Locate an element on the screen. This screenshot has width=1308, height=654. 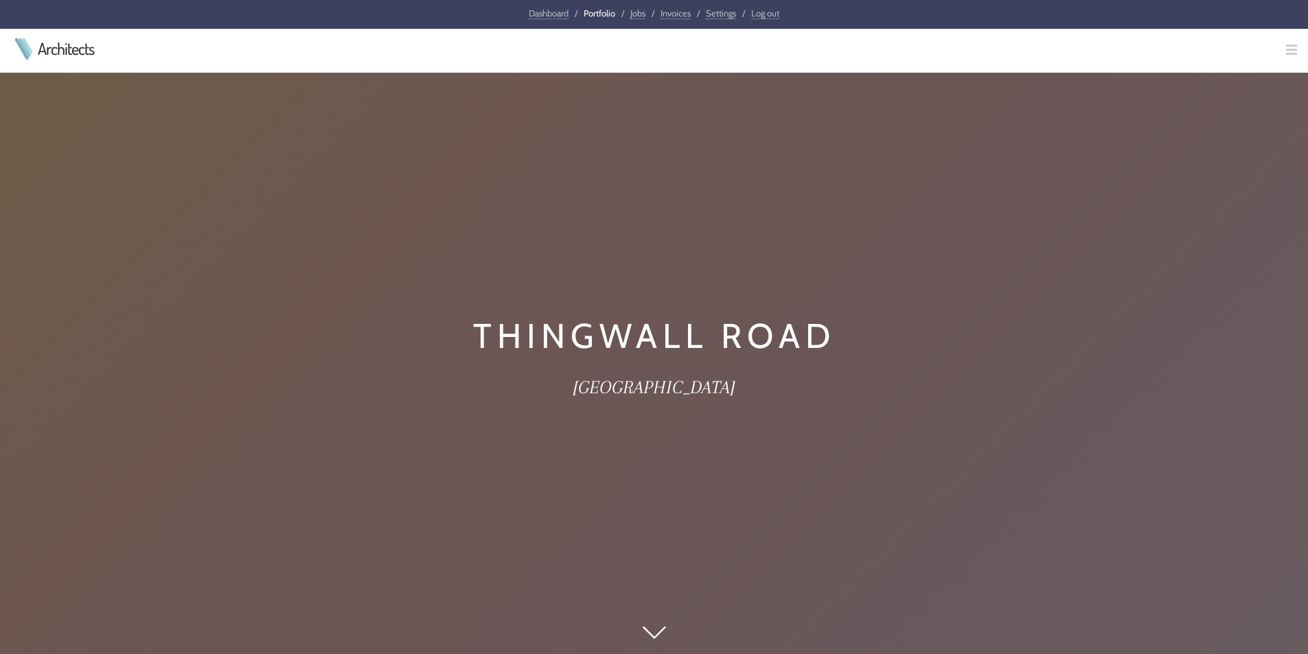
a: Jobs is located at coordinates (638, 13).